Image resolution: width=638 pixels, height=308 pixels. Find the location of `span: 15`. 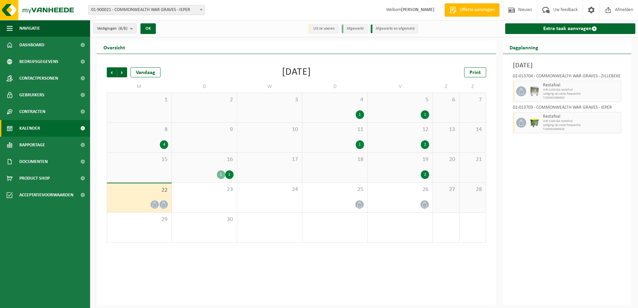

span: 15 is located at coordinates (139, 160).